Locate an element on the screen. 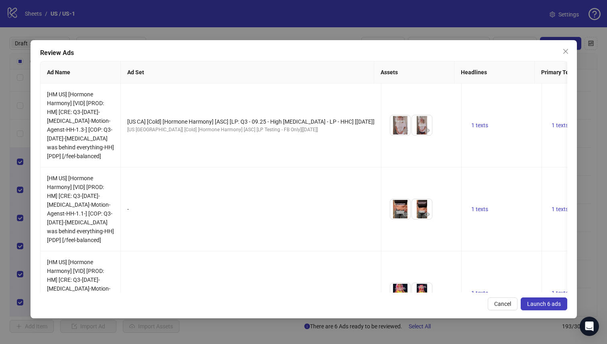  th: Ad Name is located at coordinates (81, 72).